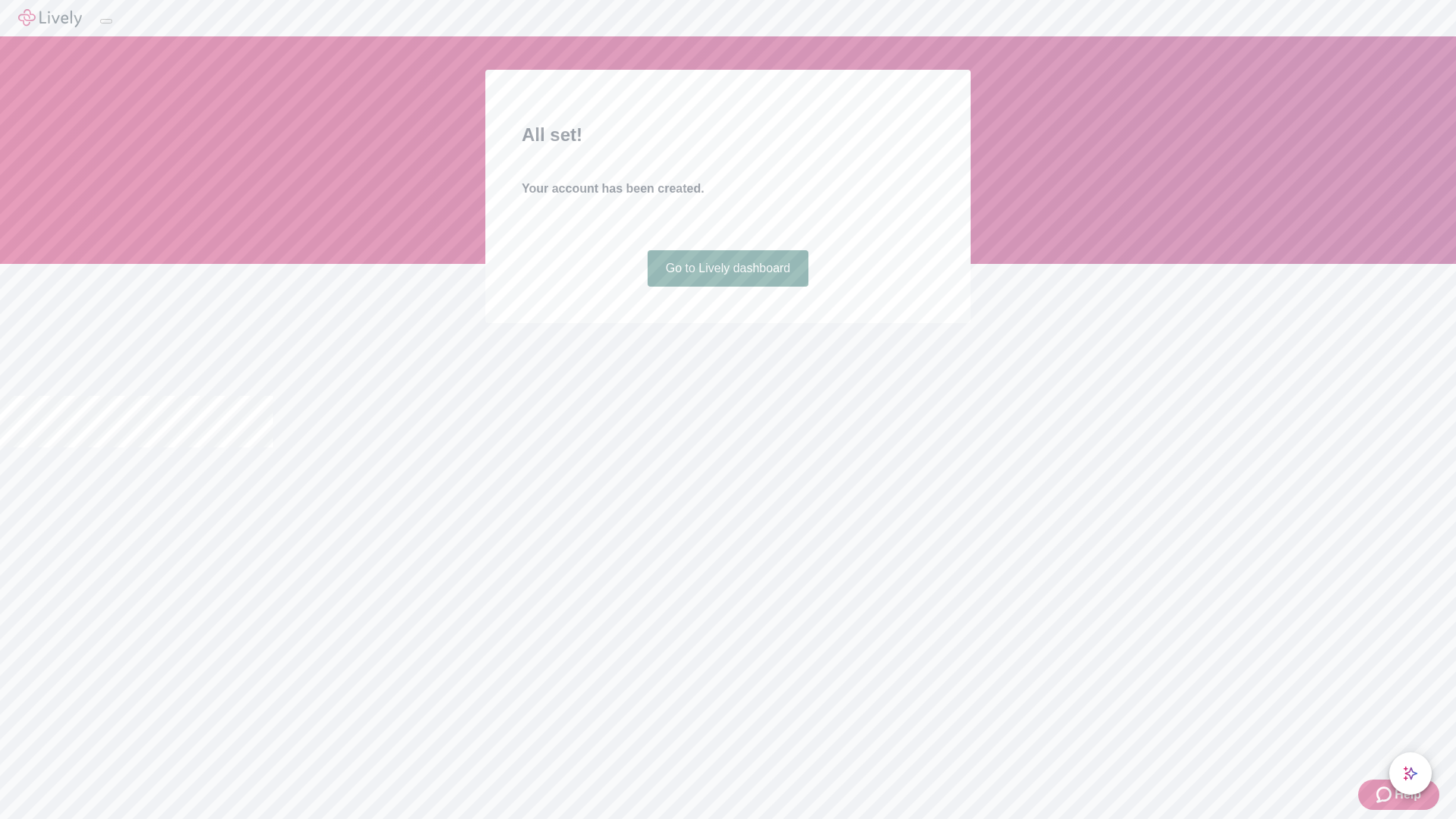  What do you see at coordinates (728, 189) in the screenshot?
I see `h4: Your account has been created.` at bounding box center [728, 189].